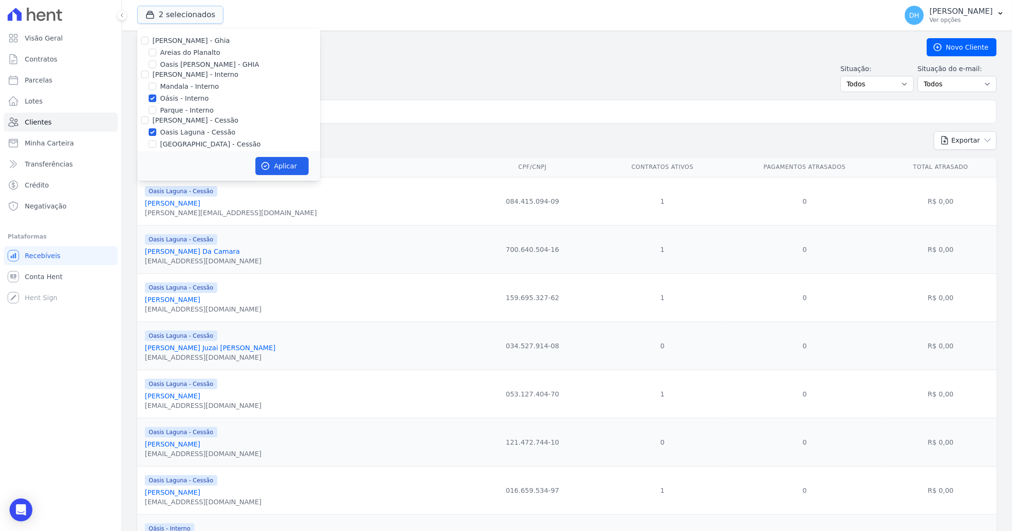 The image size is (1012, 531). What do you see at coordinates (37, 185) in the screenshot?
I see `span: Crédito` at bounding box center [37, 185].